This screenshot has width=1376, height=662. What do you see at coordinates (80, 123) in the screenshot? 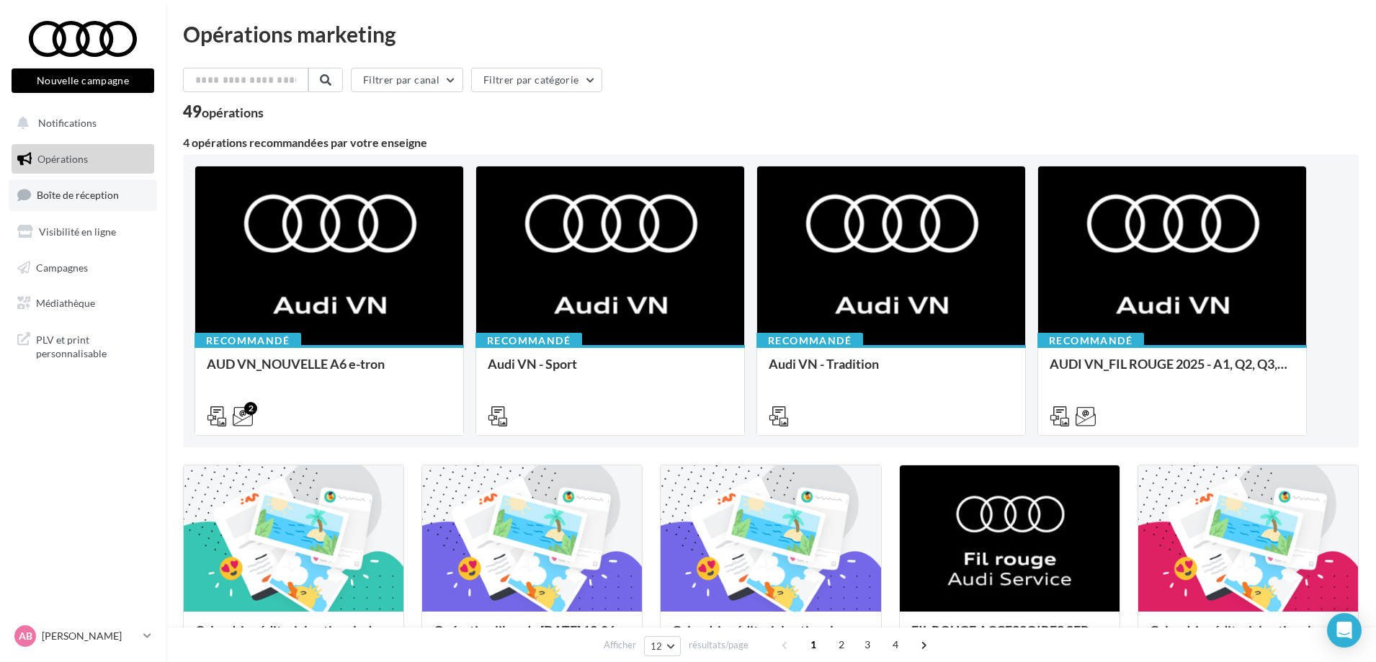
I see `button: Notifications` at bounding box center [80, 123].